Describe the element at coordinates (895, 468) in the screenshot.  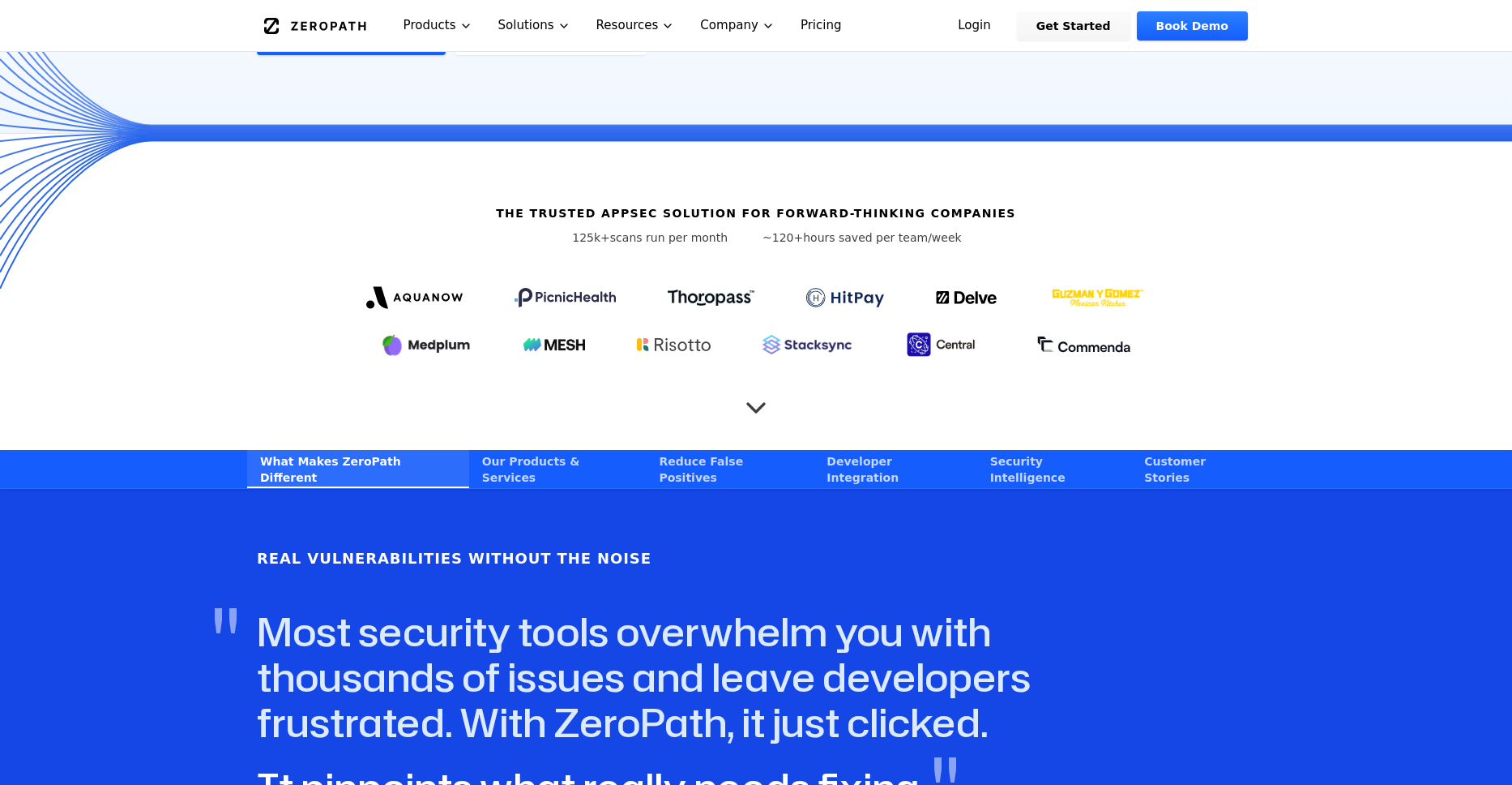
I see `a: Developer Integration` at that location.